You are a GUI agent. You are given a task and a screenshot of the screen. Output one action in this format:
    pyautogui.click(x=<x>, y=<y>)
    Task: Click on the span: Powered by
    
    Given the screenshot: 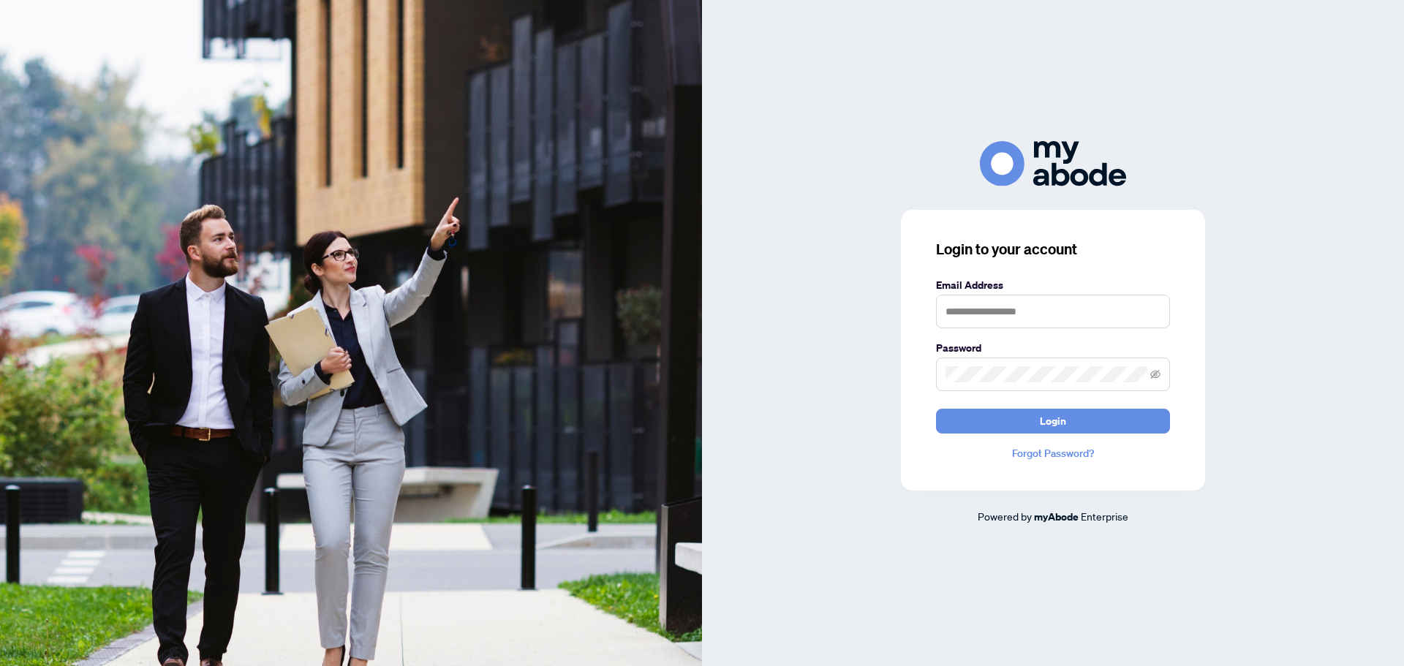 What is the action you would take?
    pyautogui.click(x=1005, y=516)
    